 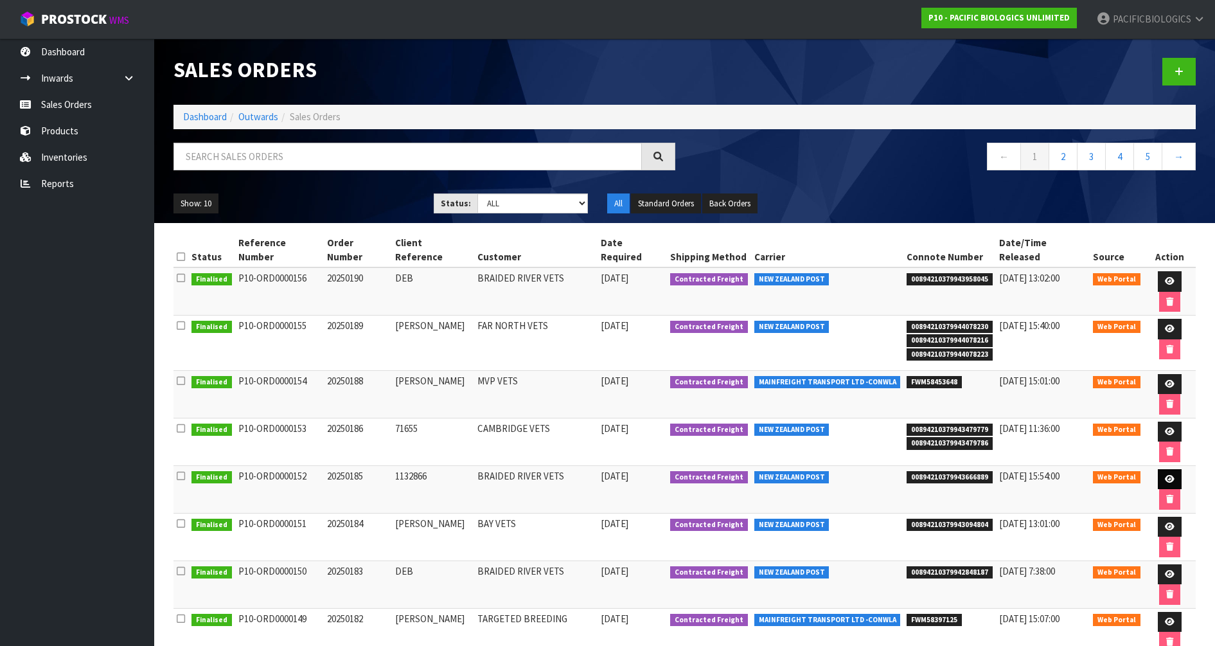 I want to click on td: 1132866, so click(x=433, y=489).